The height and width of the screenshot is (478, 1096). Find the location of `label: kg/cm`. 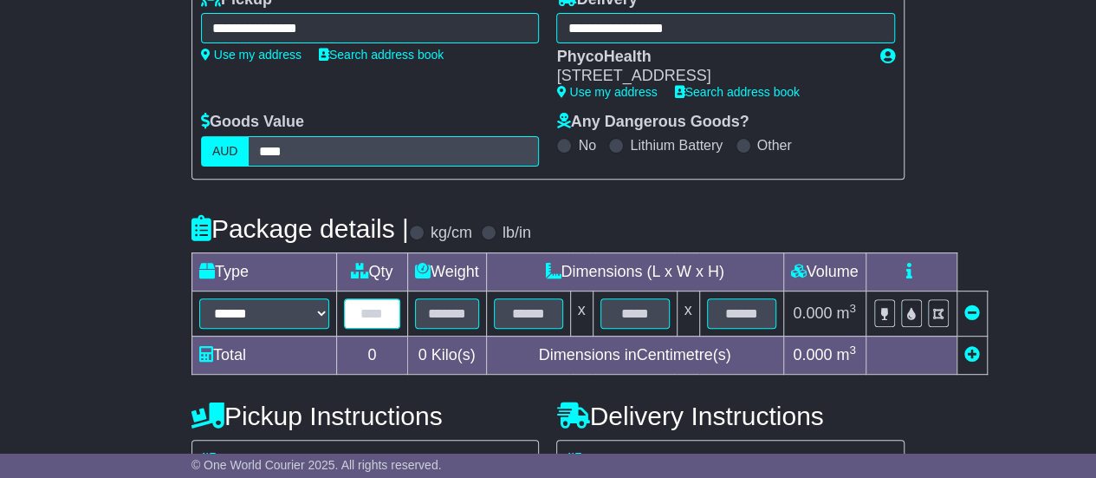

label: kg/cm is located at coordinates (452, 233).